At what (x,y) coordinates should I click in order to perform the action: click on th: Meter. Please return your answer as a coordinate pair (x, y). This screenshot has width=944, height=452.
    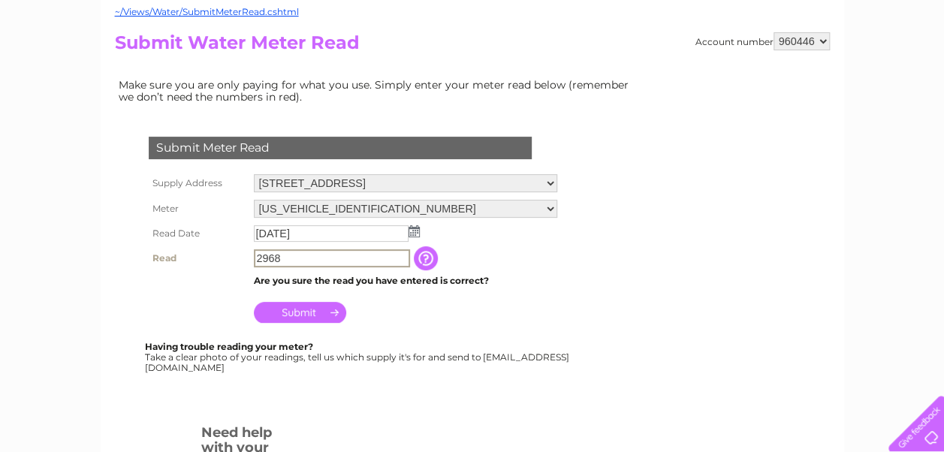
    Looking at the image, I should click on (197, 209).